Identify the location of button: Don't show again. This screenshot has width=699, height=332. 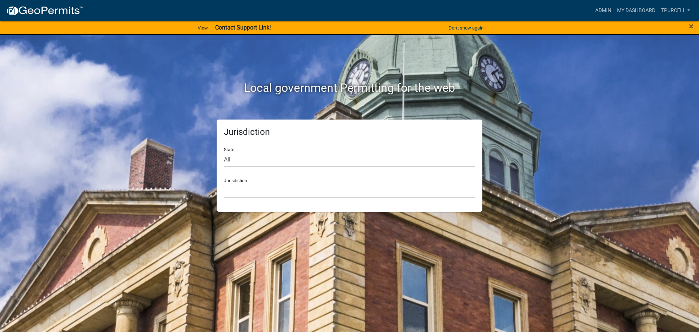
(466, 28).